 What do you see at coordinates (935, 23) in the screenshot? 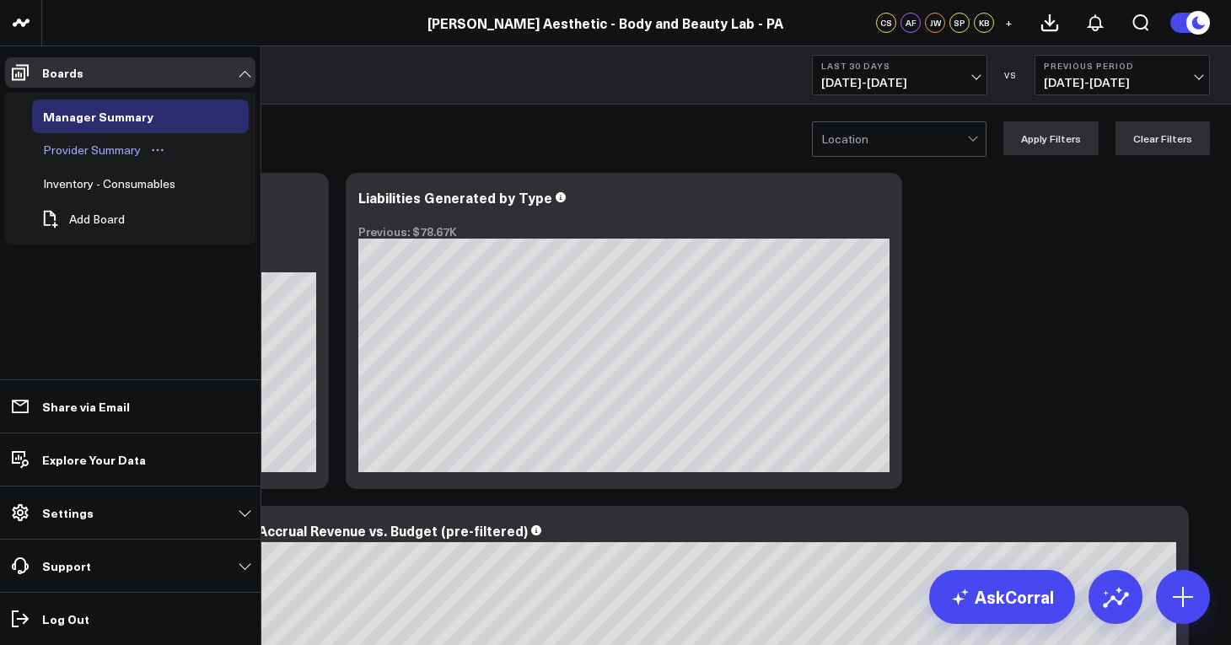
I see `div: JW` at bounding box center [935, 23].